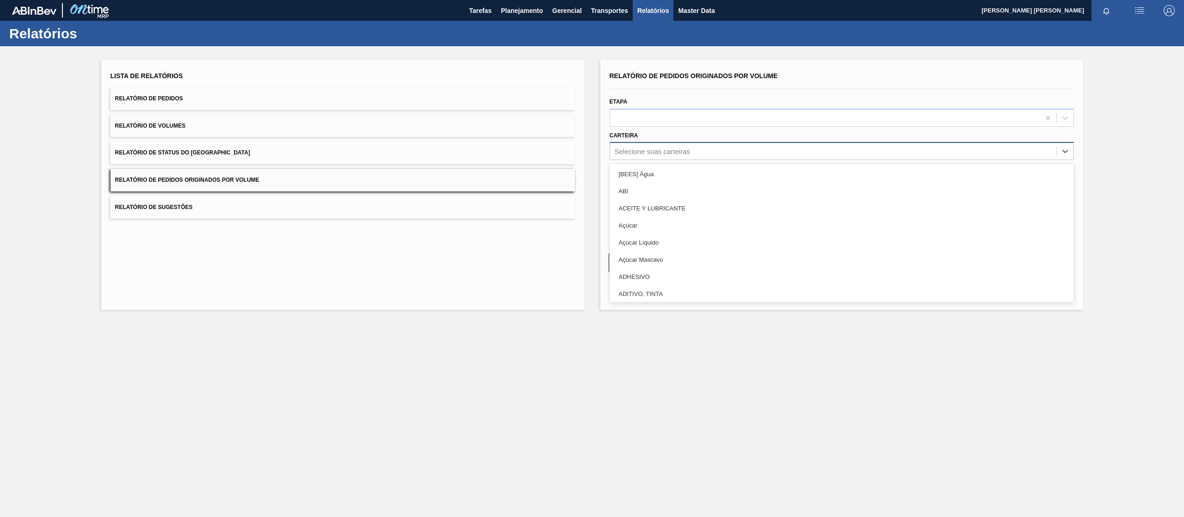  Describe the element at coordinates (842, 294) in the screenshot. I see `div: ADITIVO, TINTA` at that location.